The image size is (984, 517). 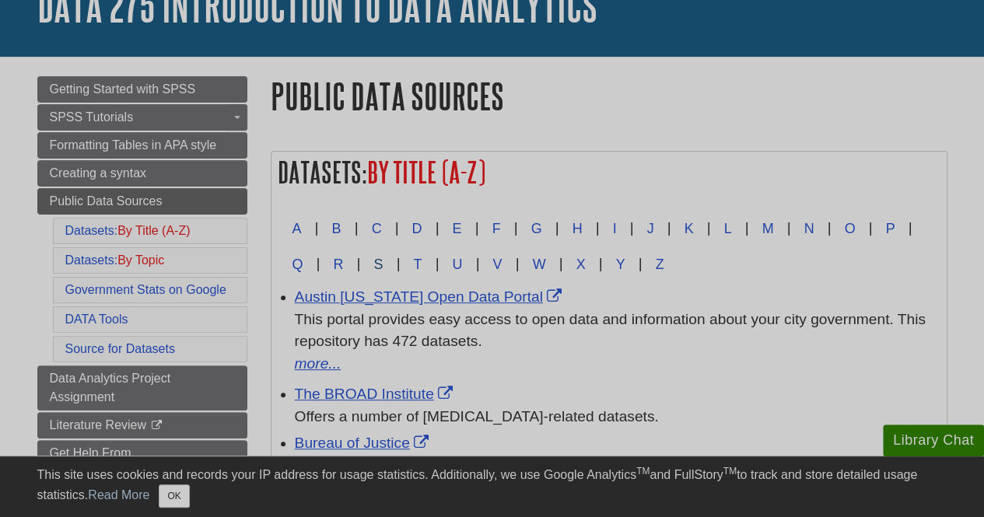 I want to click on span: Data Analytics Project Assignment, so click(x=110, y=387).